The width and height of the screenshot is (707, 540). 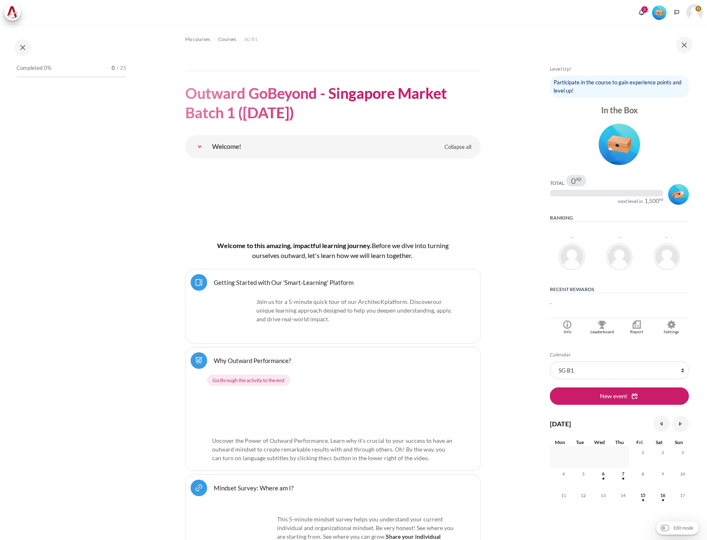 I want to click on a: Friday, 15 August events, so click(x=643, y=496).